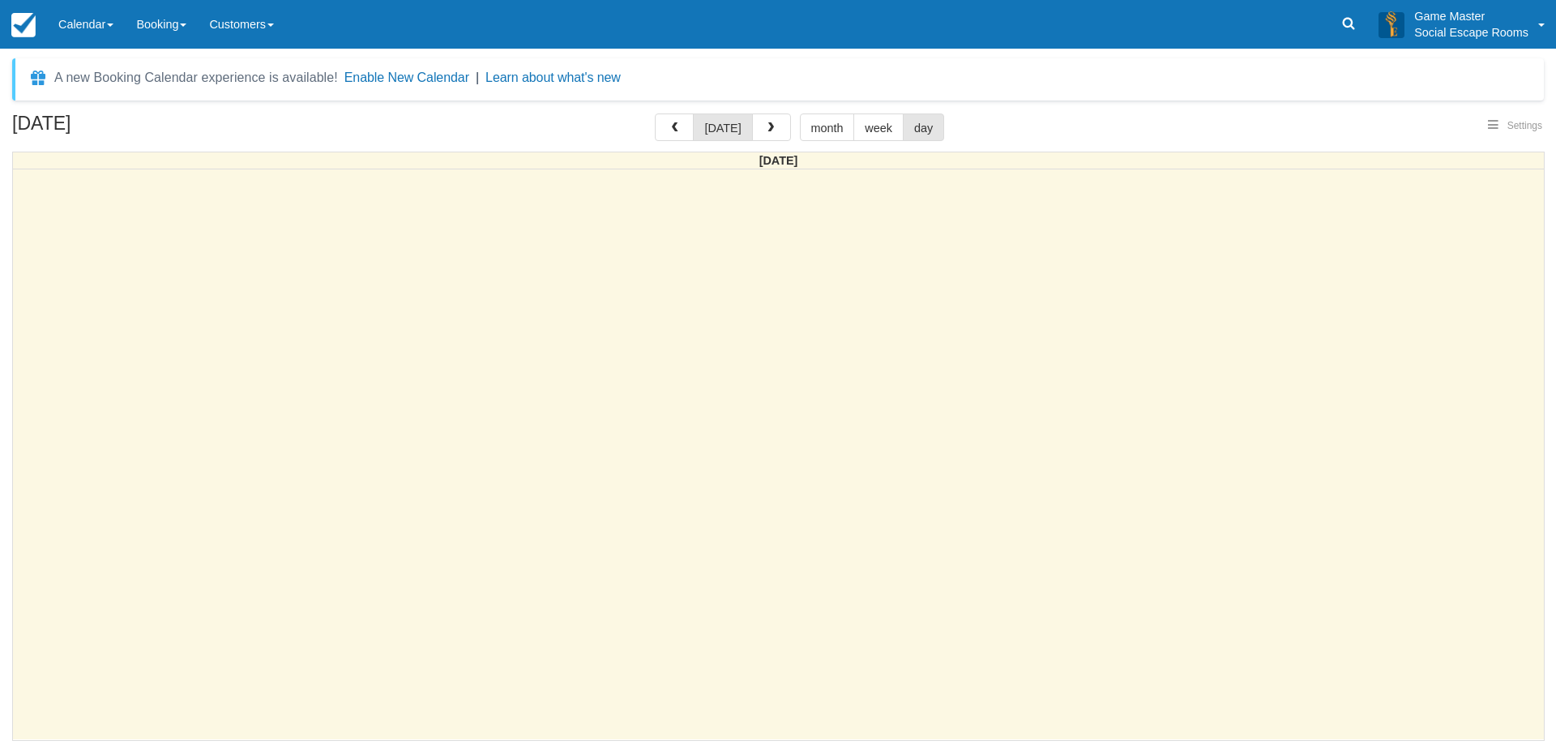 The width and height of the screenshot is (1556, 745). What do you see at coordinates (24, 25) in the screenshot?
I see `img: checkfront-main-nav-mini-logo.png` at bounding box center [24, 25].